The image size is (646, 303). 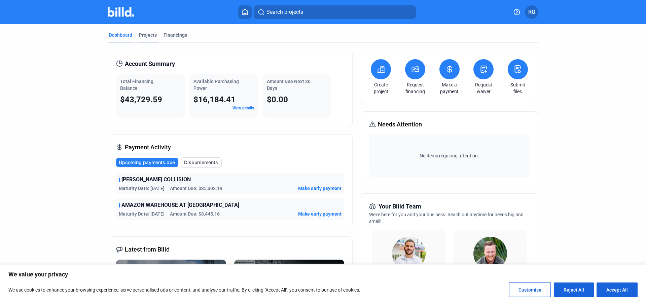 I want to click on span: Total Financing Balance, so click(x=137, y=85).